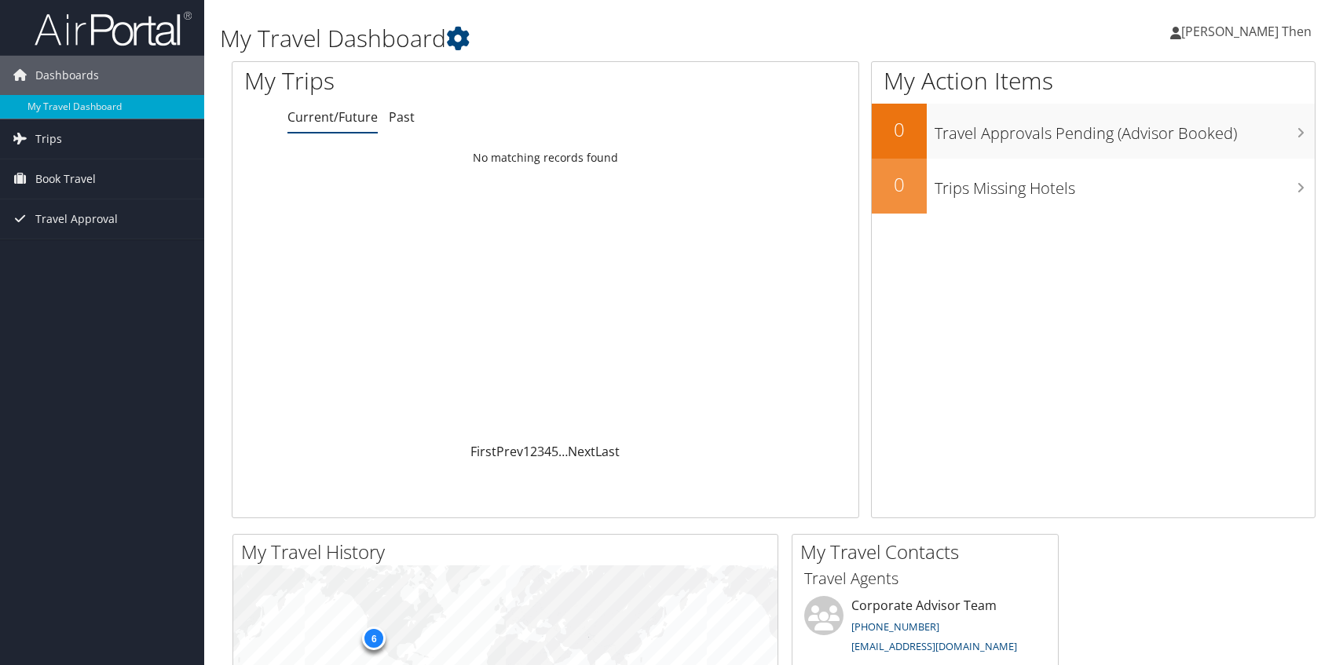  What do you see at coordinates (581, 451) in the screenshot?
I see `a: Next` at bounding box center [581, 451].